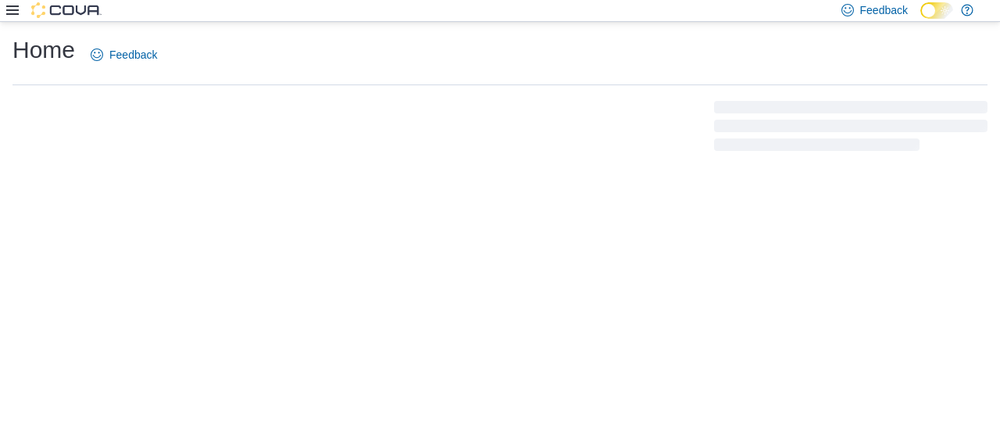 This screenshot has width=1000, height=431. Describe the element at coordinates (66, 10) in the screenshot. I see `img: Cova` at that location.